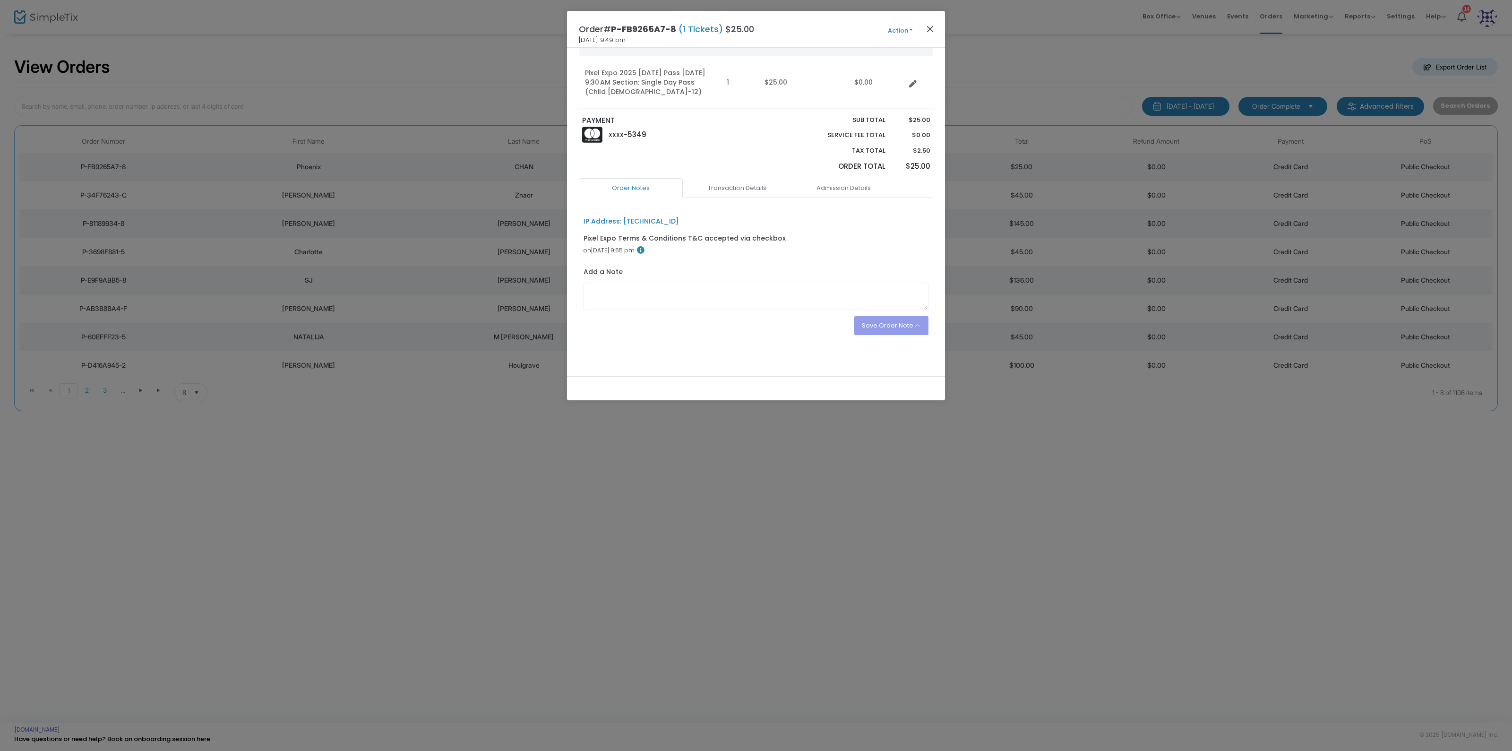  What do you see at coordinates (756, 66) in the screenshot?
I see `div: Data table` at bounding box center [756, 66].